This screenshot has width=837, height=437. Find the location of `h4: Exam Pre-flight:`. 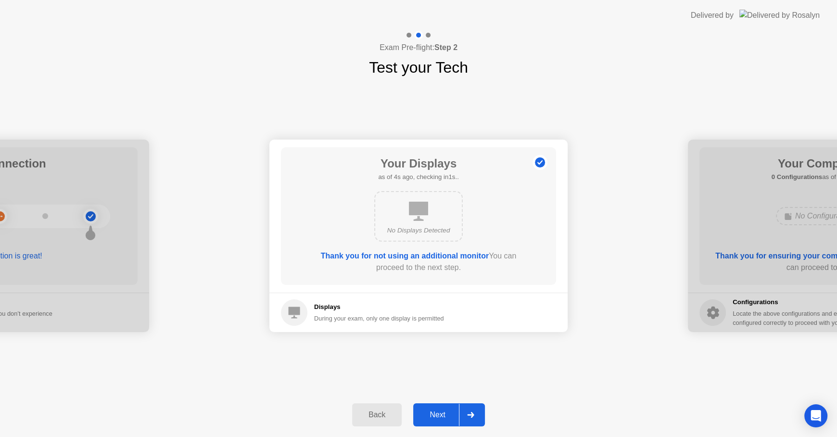

h4: Exam Pre-flight: is located at coordinates (418, 48).